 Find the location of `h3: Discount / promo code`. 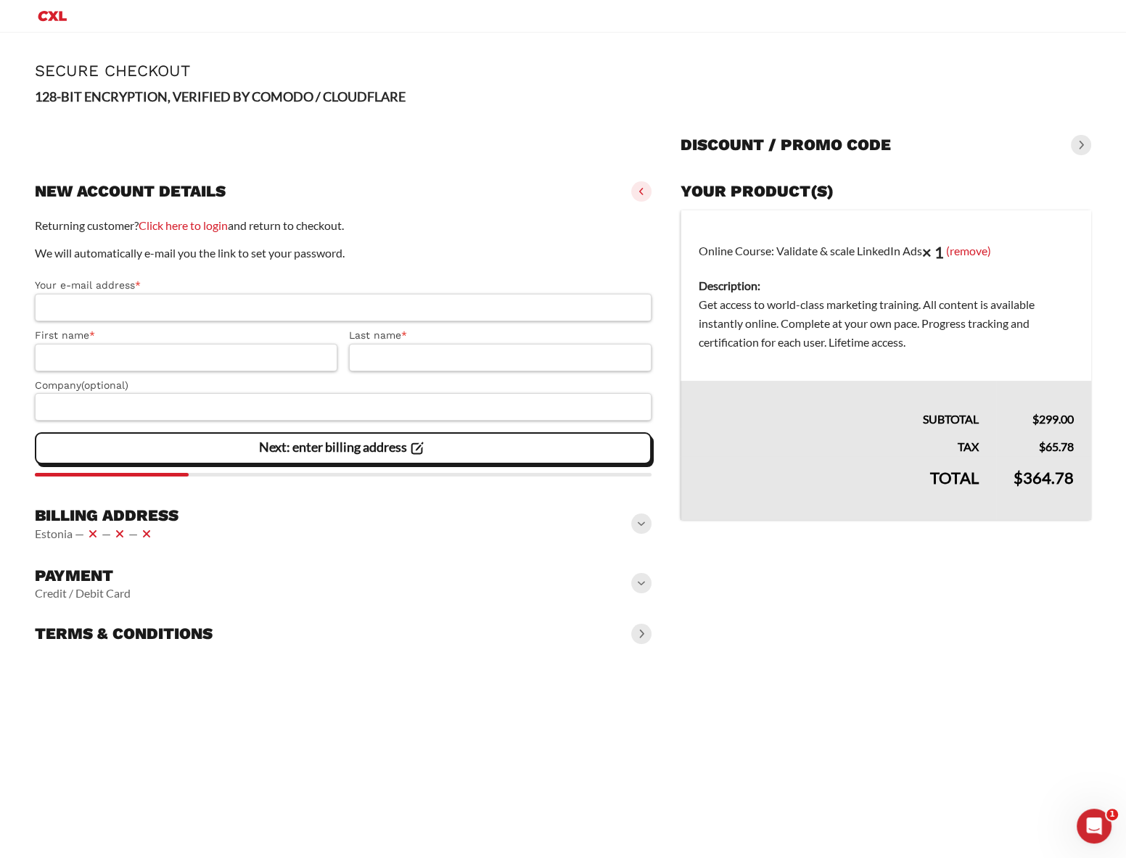

h3: Discount / promo code is located at coordinates (785, 145).